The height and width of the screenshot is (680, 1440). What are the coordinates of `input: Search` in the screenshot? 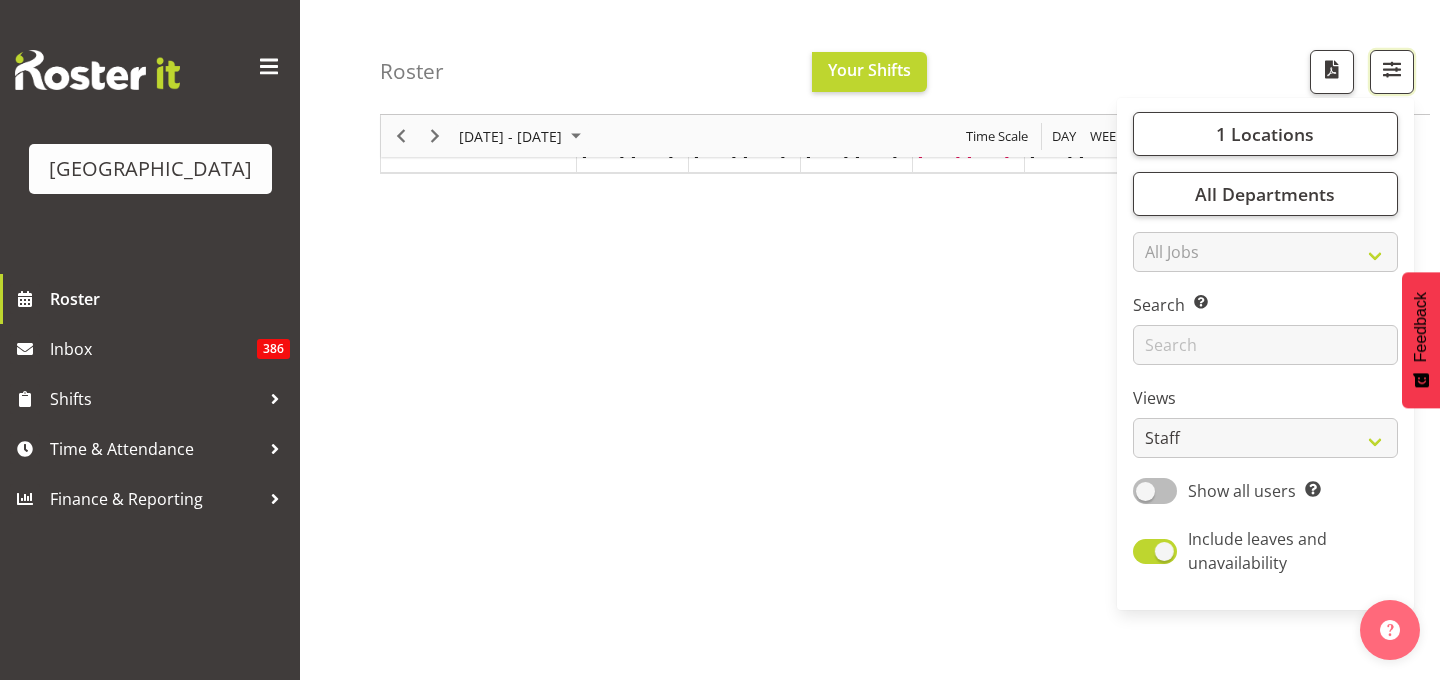 It's located at (1265, 345).